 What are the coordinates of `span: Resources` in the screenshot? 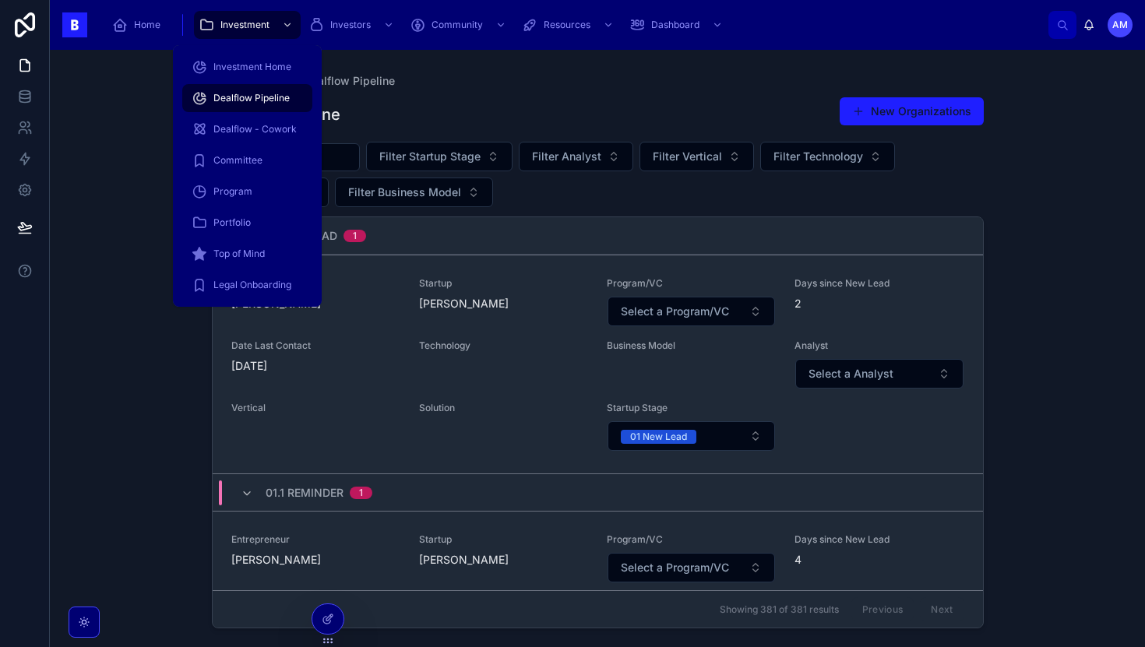 It's located at (567, 25).